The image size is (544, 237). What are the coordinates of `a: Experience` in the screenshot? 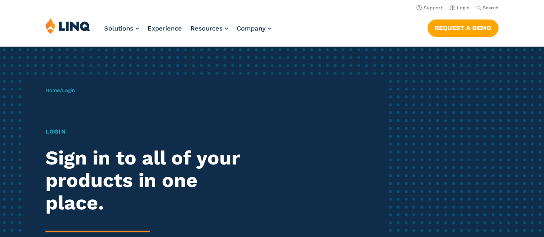 It's located at (164, 28).